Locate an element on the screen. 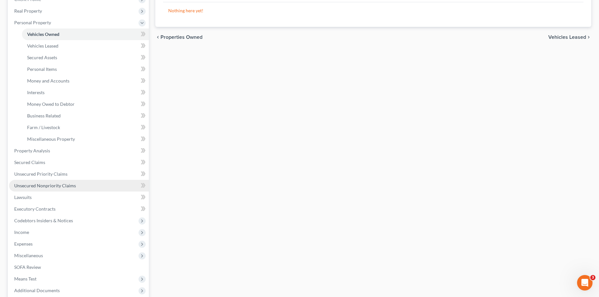 This screenshot has height=297, width=599. span: Executory Contracts is located at coordinates (35, 208).